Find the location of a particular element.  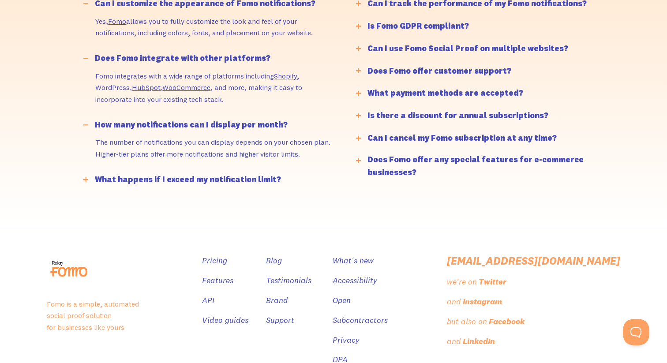

div: LinkedIn is located at coordinates (478, 341).